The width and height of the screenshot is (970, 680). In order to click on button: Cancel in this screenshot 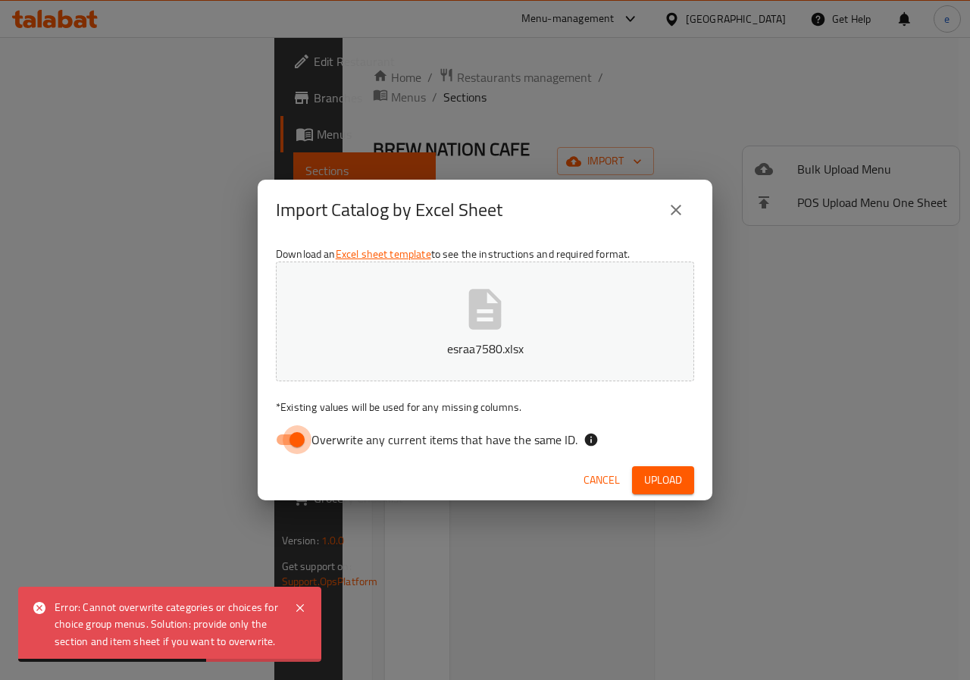, I will do `click(602, 480)`.